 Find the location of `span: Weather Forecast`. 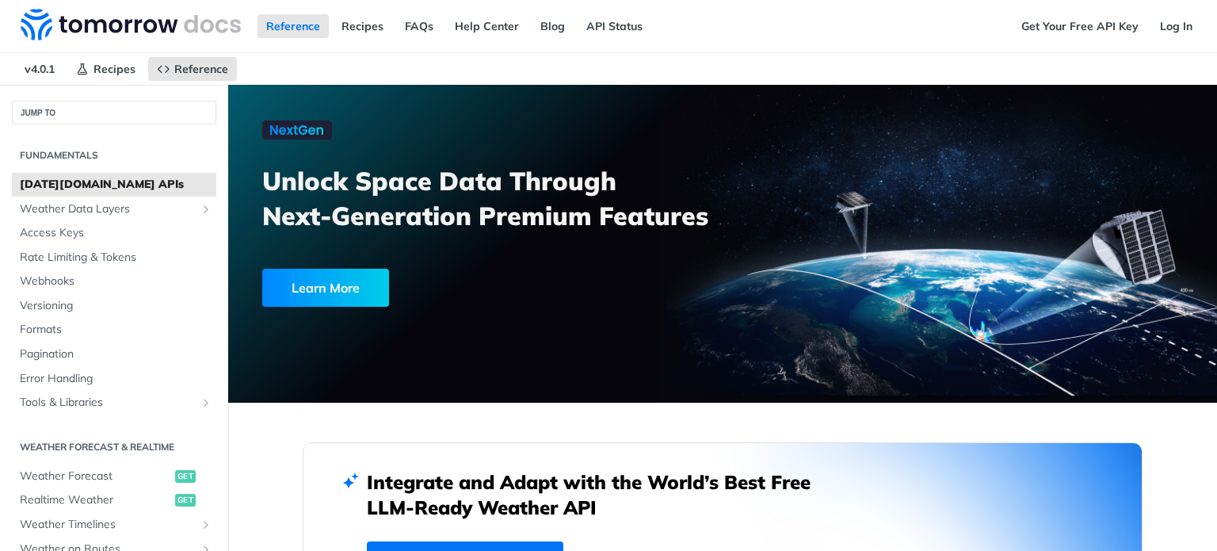

span: Weather Forecast is located at coordinates (95, 476).